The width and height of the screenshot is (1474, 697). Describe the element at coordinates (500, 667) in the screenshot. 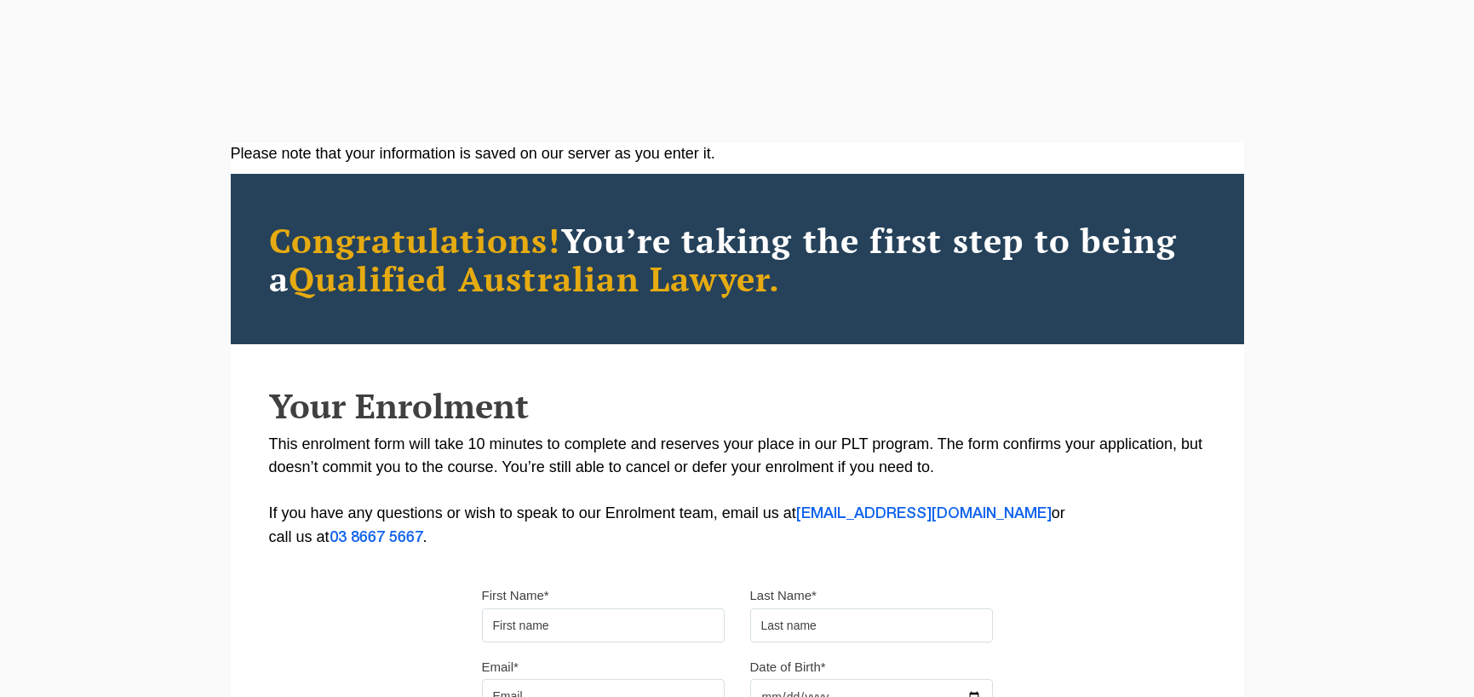

I see `label: Email*` at that location.